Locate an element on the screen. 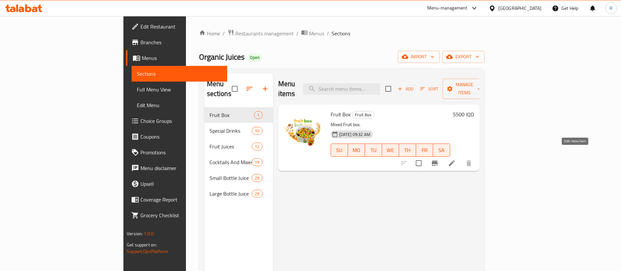  span: Select to update is located at coordinates (419, 163).